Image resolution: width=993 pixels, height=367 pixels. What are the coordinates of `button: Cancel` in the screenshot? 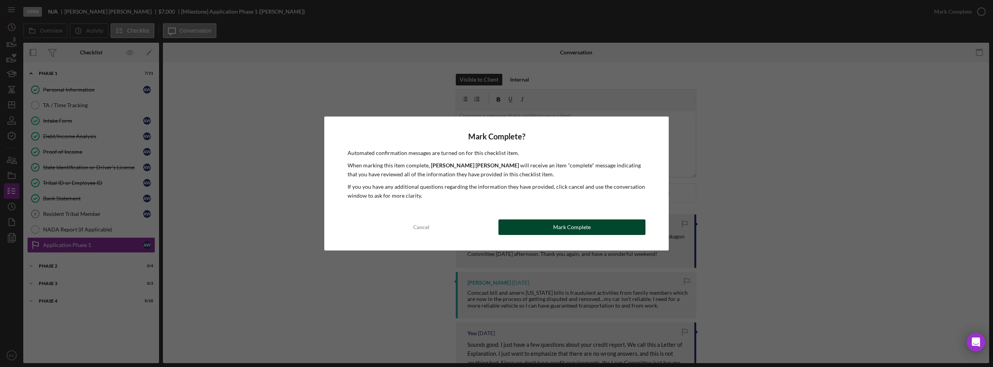 It's located at (421, 227).